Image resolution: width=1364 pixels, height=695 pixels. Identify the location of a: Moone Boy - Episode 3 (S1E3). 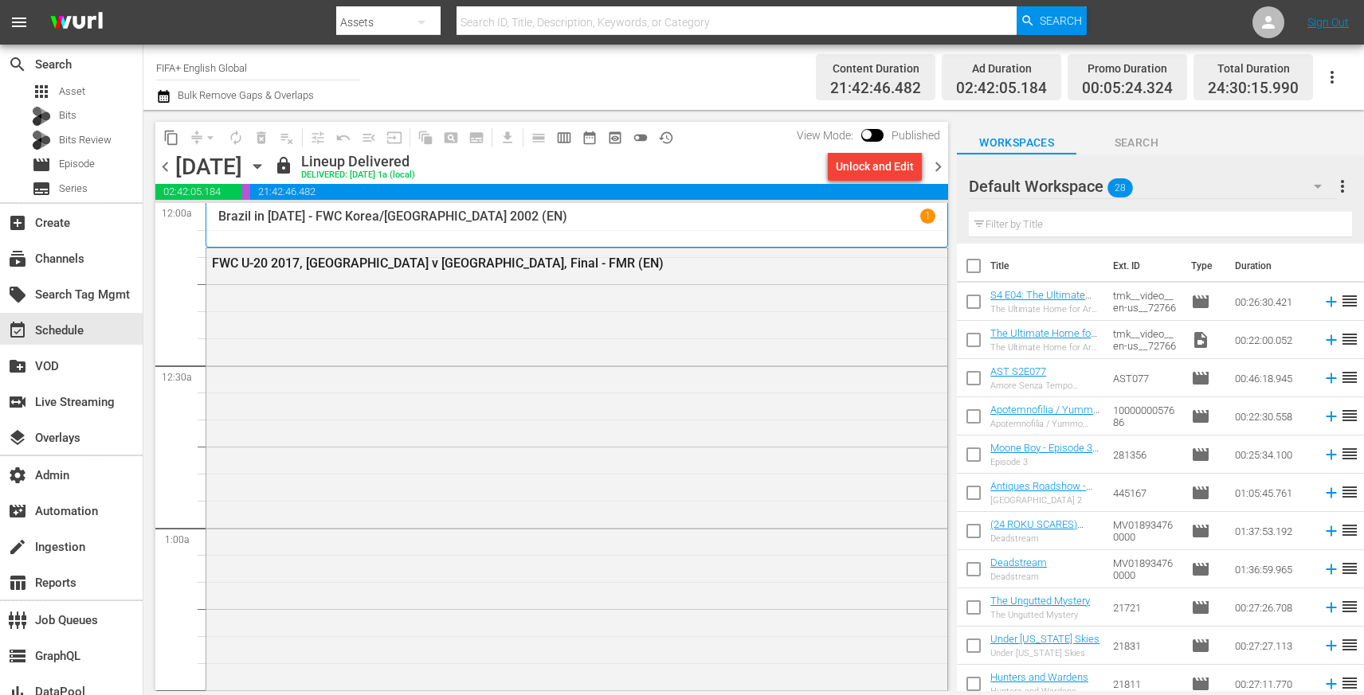
(1044, 454).